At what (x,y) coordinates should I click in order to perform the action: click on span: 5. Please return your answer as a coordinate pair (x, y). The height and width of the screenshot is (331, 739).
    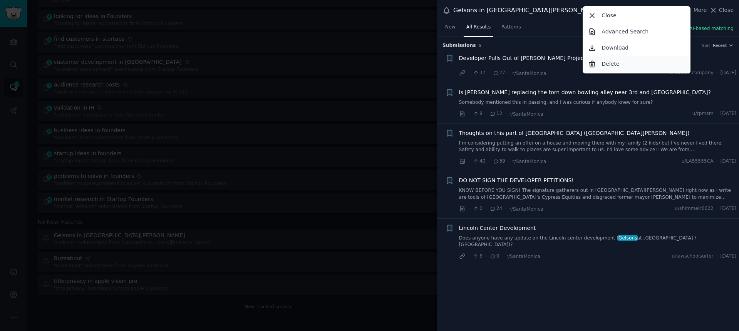
    Looking at the image, I should click on (480, 45).